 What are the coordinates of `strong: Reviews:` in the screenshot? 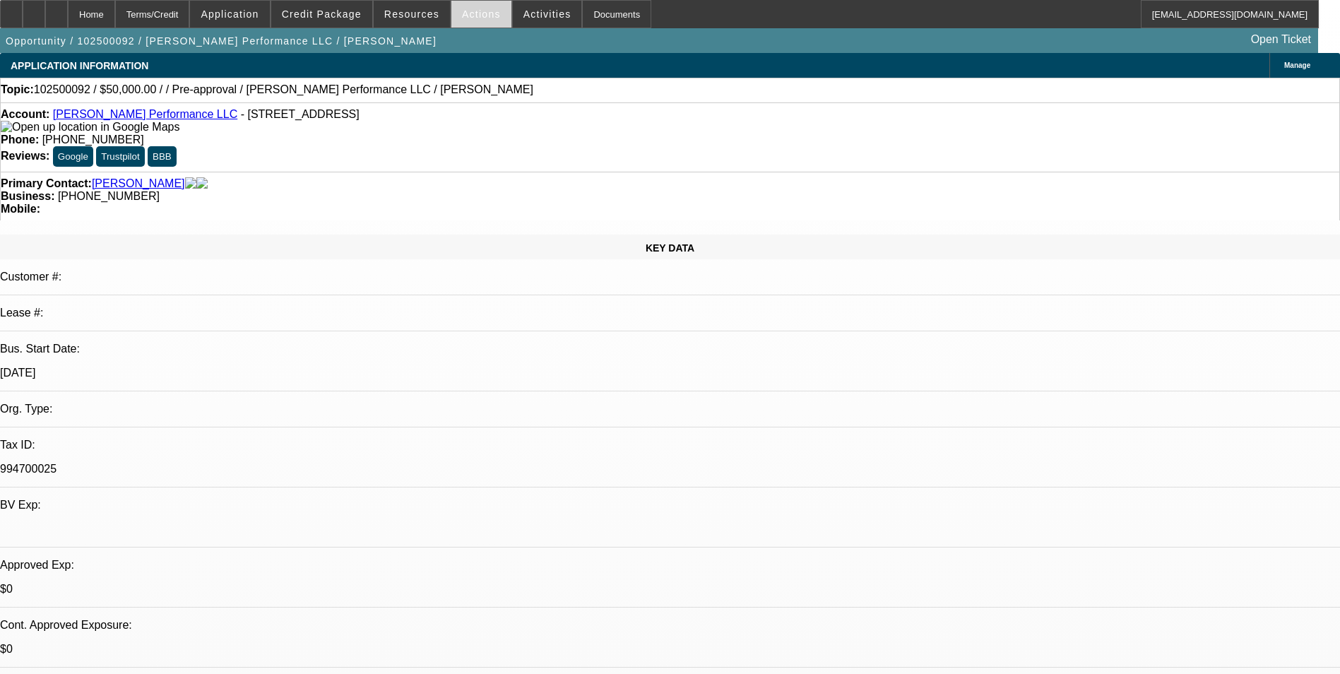 It's located at (25, 155).